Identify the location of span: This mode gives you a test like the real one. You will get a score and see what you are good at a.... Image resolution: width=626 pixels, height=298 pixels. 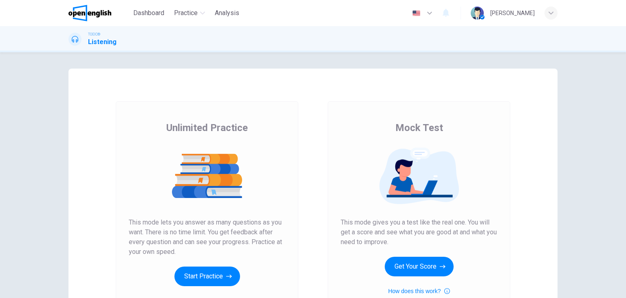
(419, 232).